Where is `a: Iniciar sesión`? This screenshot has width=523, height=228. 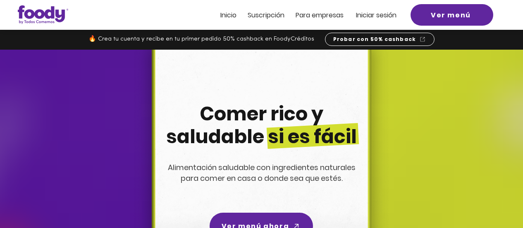
a: Iniciar sesión is located at coordinates (376, 15).